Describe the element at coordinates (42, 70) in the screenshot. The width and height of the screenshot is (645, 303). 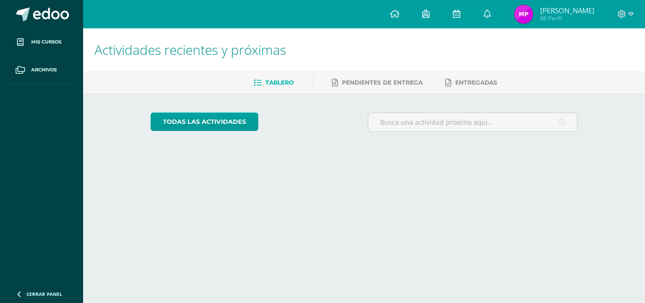
I see `a: Archivos` at that location.